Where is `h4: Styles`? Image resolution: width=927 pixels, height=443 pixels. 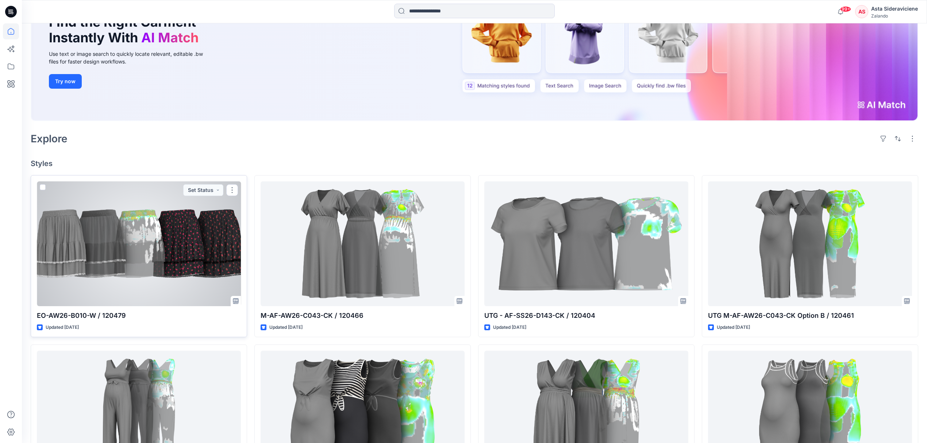
h4: Styles is located at coordinates (474, 163).